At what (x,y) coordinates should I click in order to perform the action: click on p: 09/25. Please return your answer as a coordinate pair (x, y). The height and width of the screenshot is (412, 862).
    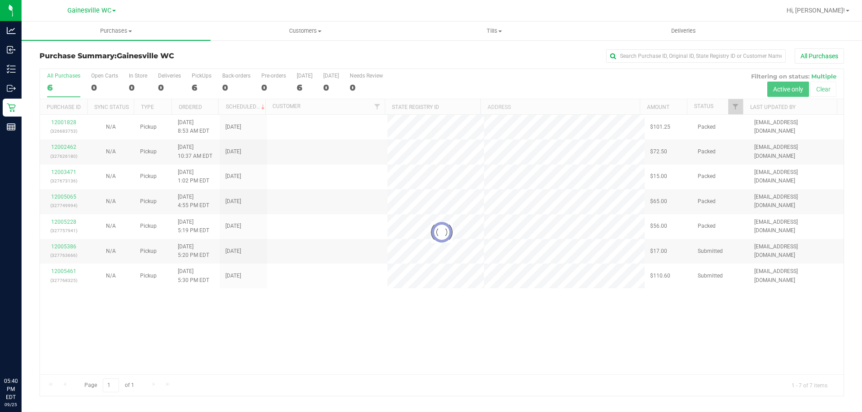
    Looking at the image, I should click on (11, 405).